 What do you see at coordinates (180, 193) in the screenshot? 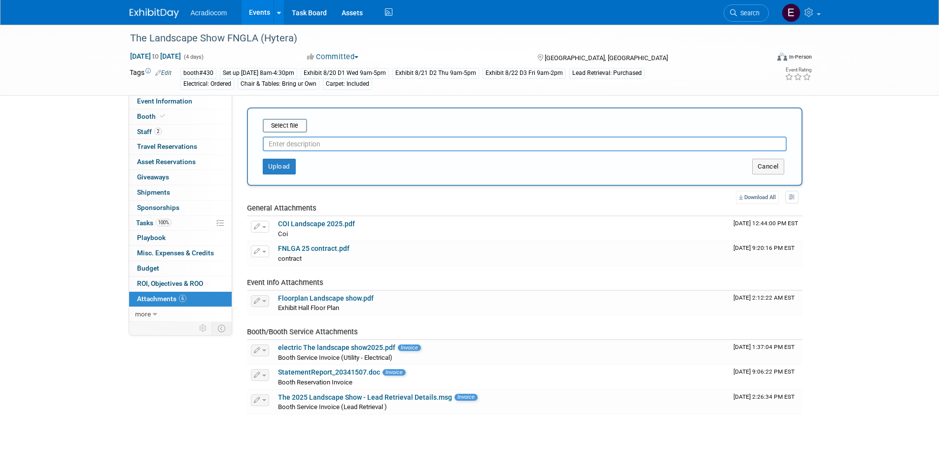
I see `a: Shipments` at bounding box center [180, 193].